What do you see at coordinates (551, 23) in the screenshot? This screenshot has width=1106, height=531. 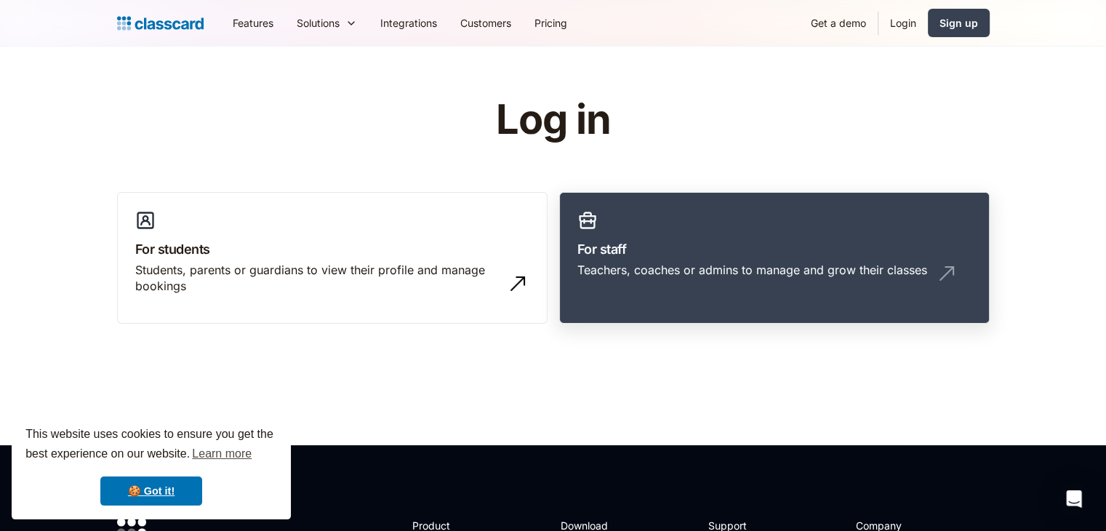 I see `a: Pricing` at bounding box center [551, 23].